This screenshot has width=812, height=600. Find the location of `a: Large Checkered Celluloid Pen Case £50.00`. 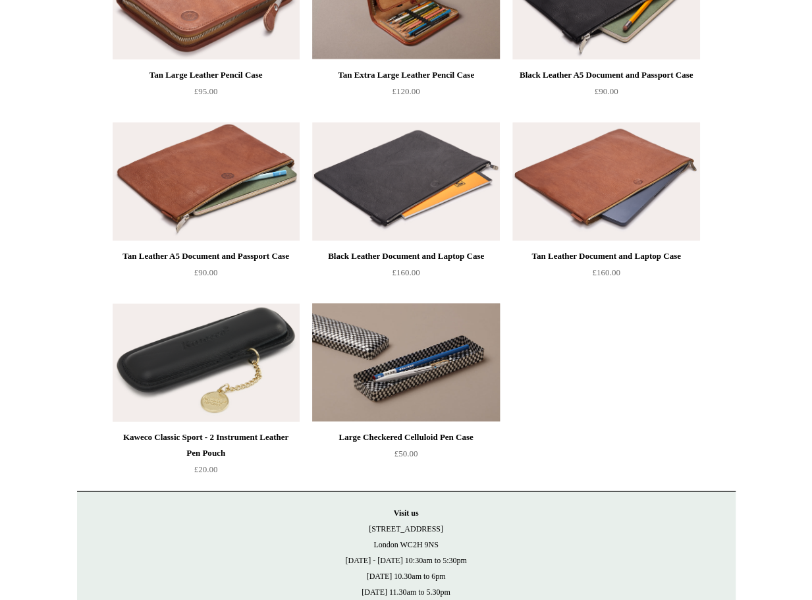

a: Large Checkered Celluloid Pen Case £50.00 is located at coordinates (406, 456).